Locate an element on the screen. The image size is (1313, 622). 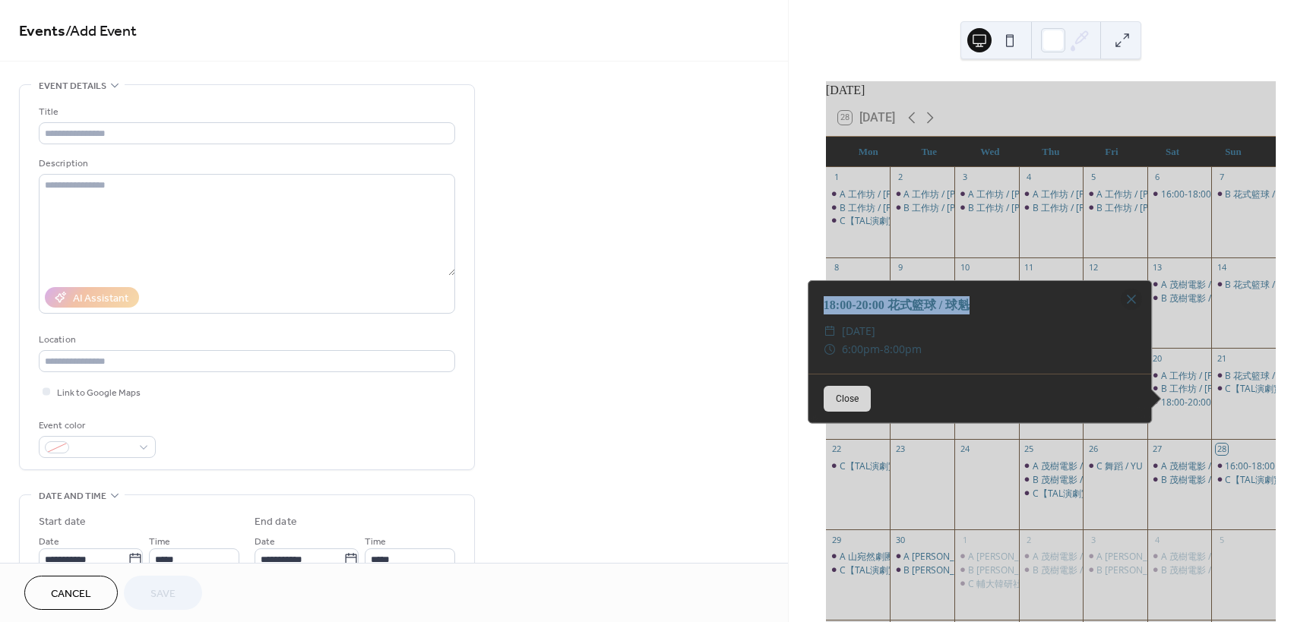
div: Description is located at coordinates (245, 163).